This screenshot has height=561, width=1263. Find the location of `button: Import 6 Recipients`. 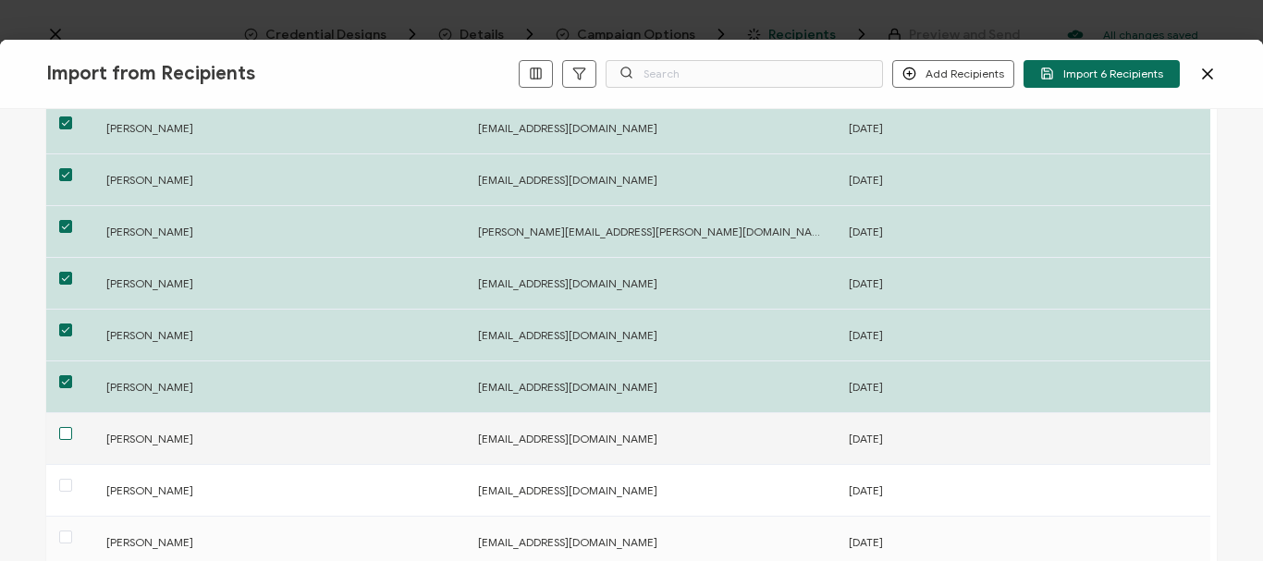

button: Import 6 Recipients is located at coordinates (1101, 74).